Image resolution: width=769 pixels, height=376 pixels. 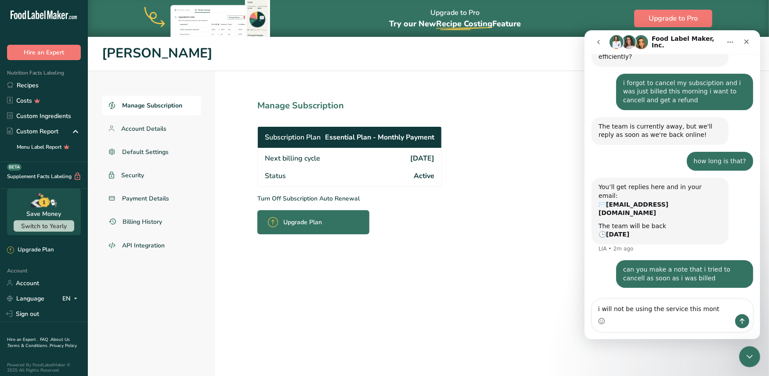 What do you see at coordinates (292, 158) in the screenshot?
I see `span: Next billing cycle` at bounding box center [292, 158].